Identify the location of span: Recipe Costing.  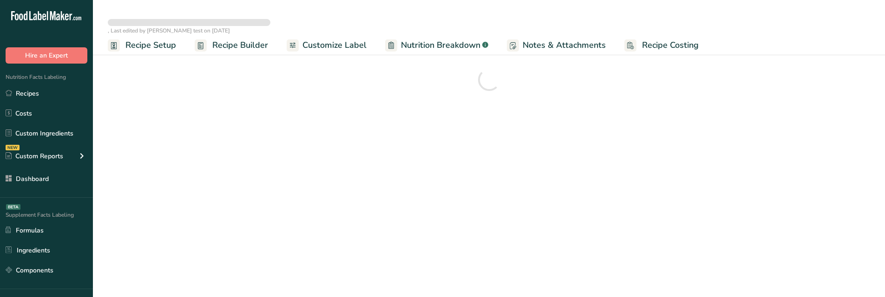
(670, 45).